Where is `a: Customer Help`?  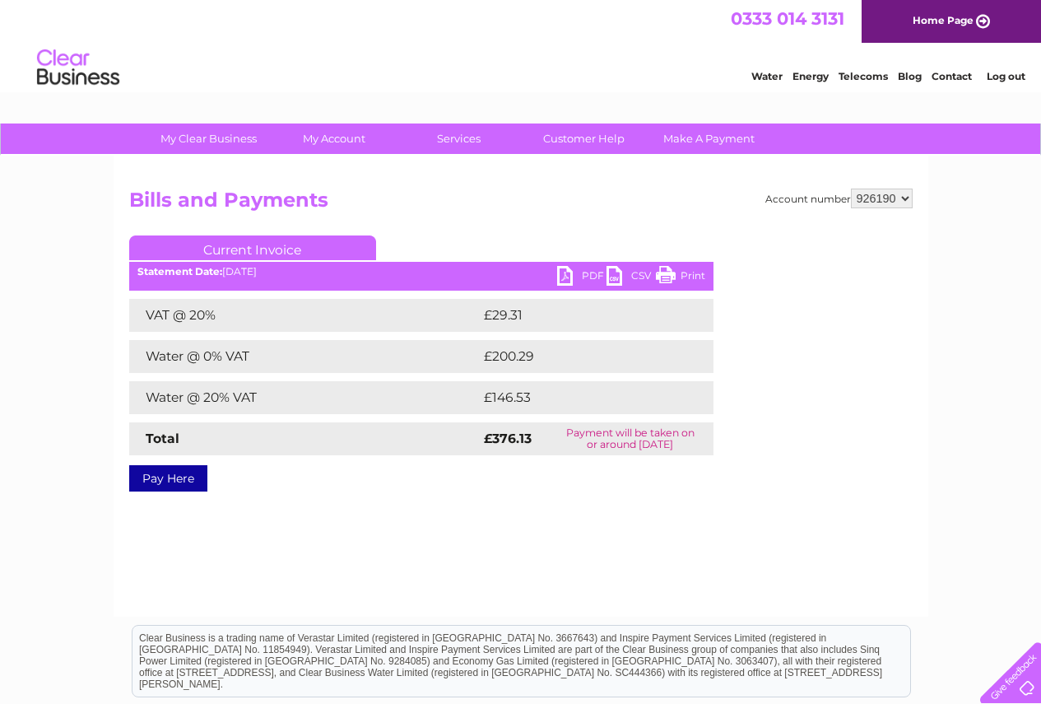
a: Customer Help is located at coordinates (583, 138).